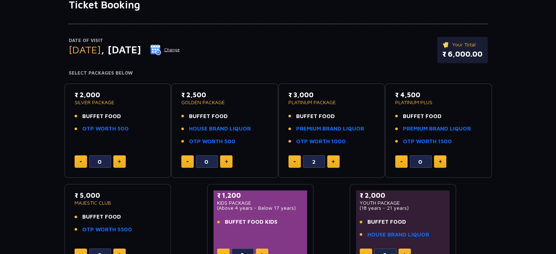  Describe the element at coordinates (278, 73) in the screenshot. I see `h4: Select Packages Below` at that location.